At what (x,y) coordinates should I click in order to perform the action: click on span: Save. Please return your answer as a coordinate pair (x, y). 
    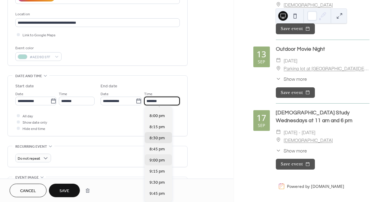
    Looking at the image, I should click on (64, 191).